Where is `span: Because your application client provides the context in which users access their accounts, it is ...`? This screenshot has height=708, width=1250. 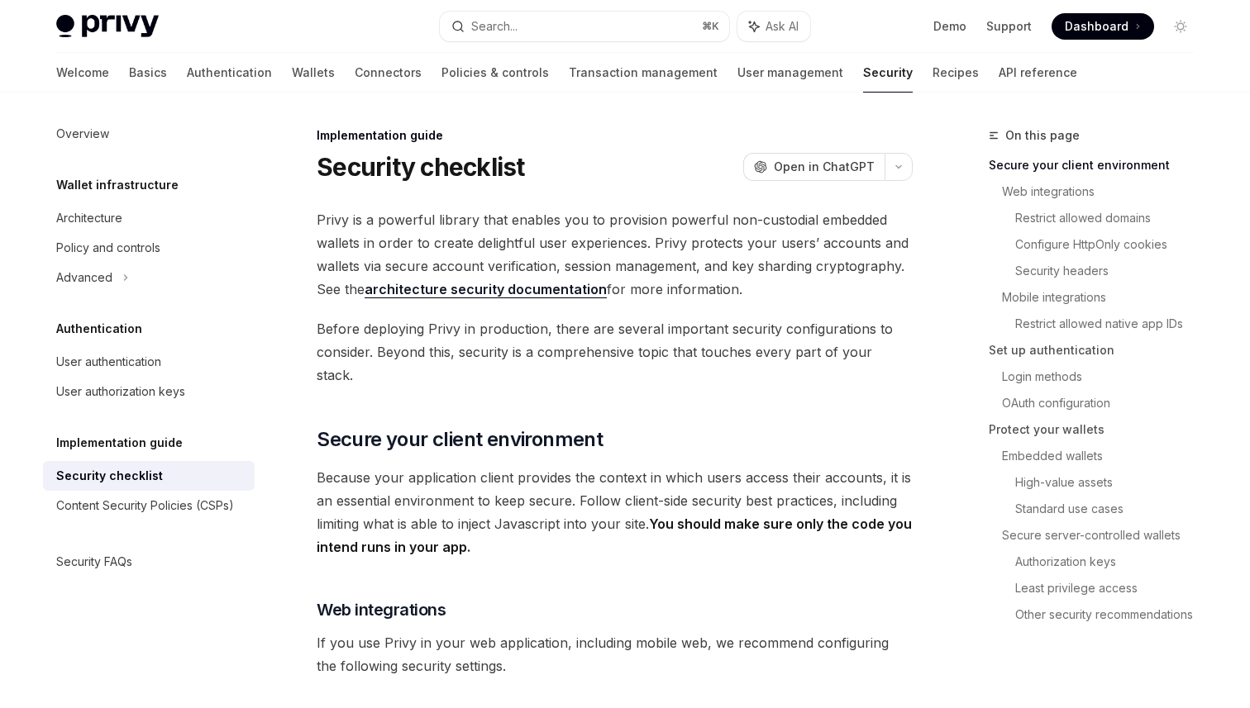 span: Because your application client provides the context in which users access their accounts, it is ... is located at coordinates (614, 513).